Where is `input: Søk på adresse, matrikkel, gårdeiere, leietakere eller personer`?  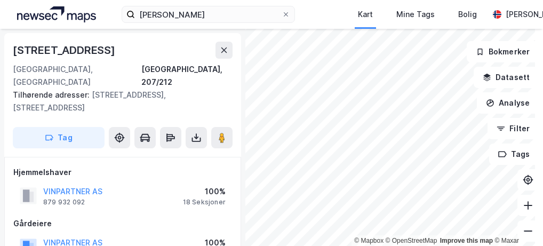
input: Søk på adresse, matrikkel, gårdeiere, leietakere eller personer is located at coordinates (208, 14).